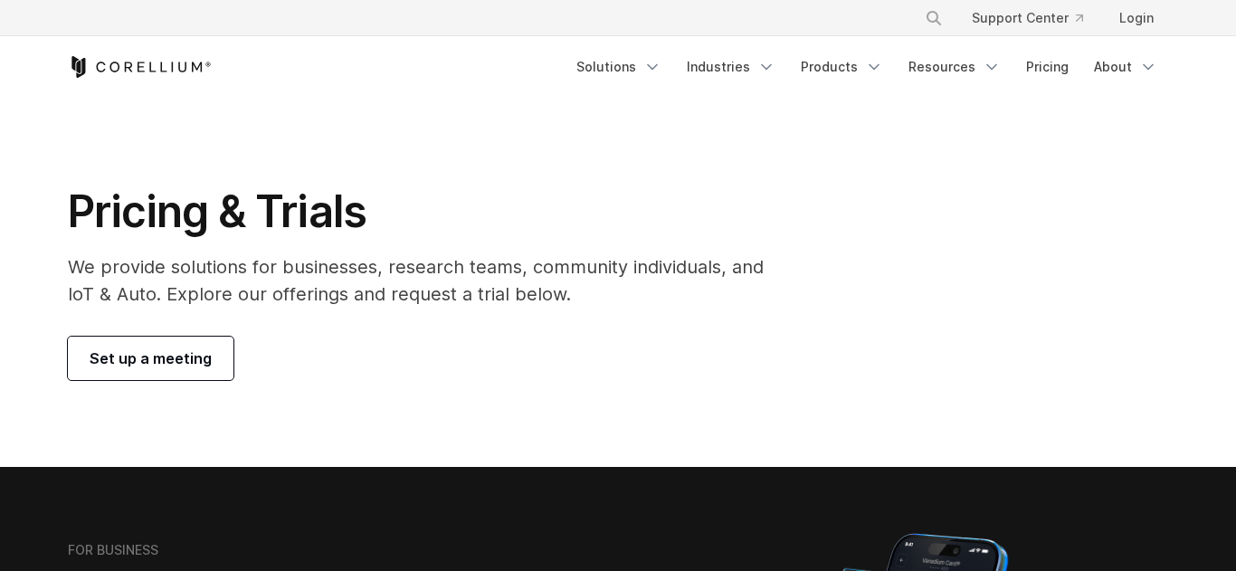 The width and height of the screenshot is (1236, 571). Describe the element at coordinates (1047, 67) in the screenshot. I see `a: Pricing` at that location.